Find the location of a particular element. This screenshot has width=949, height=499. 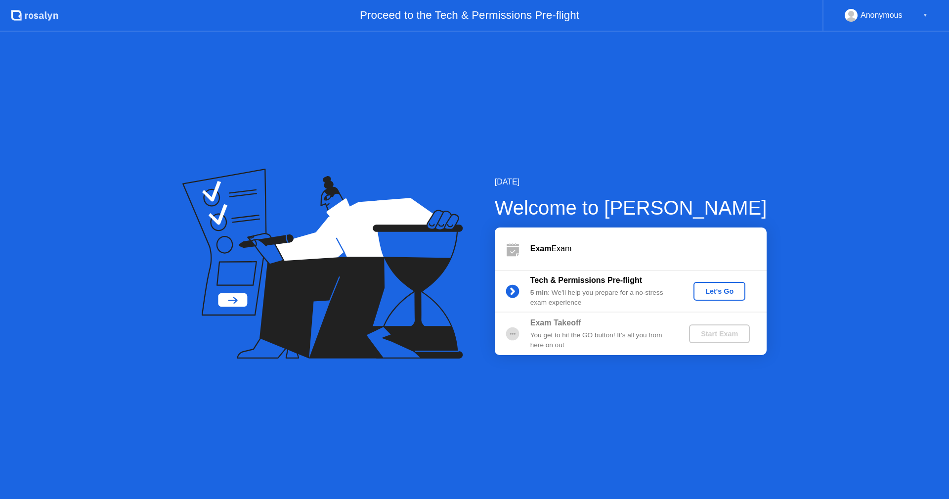

div: Anonymous is located at coordinates (881, 15).